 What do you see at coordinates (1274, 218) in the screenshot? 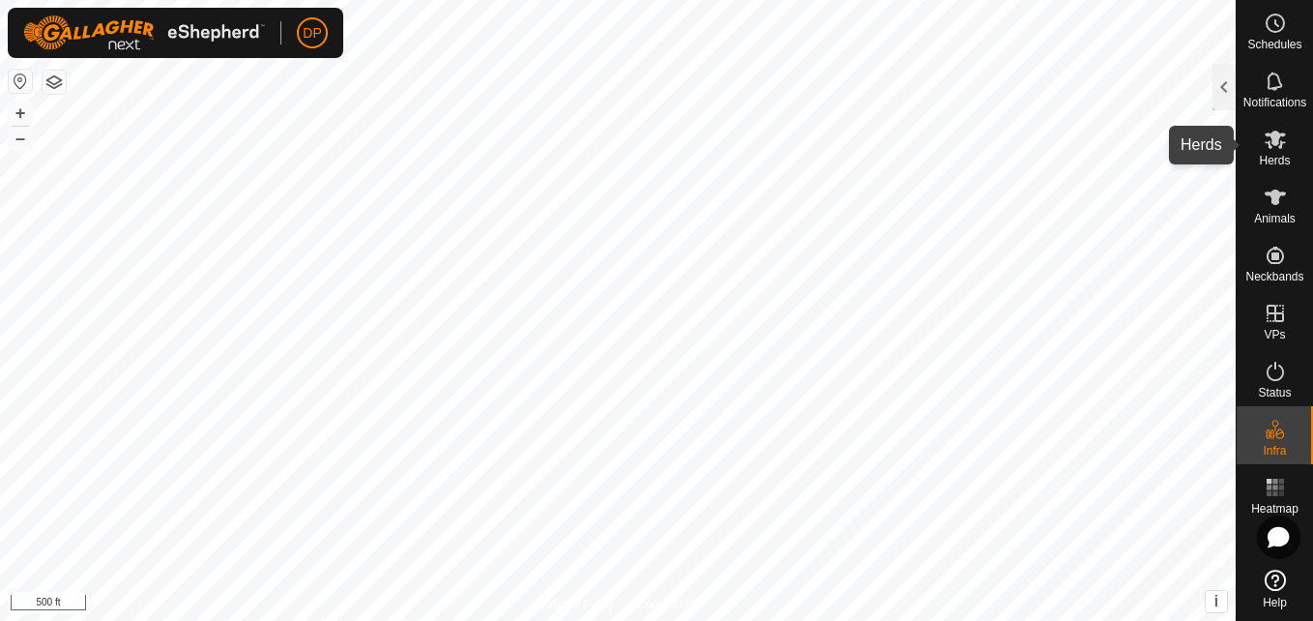
I see `span: Animals` at bounding box center [1274, 218].